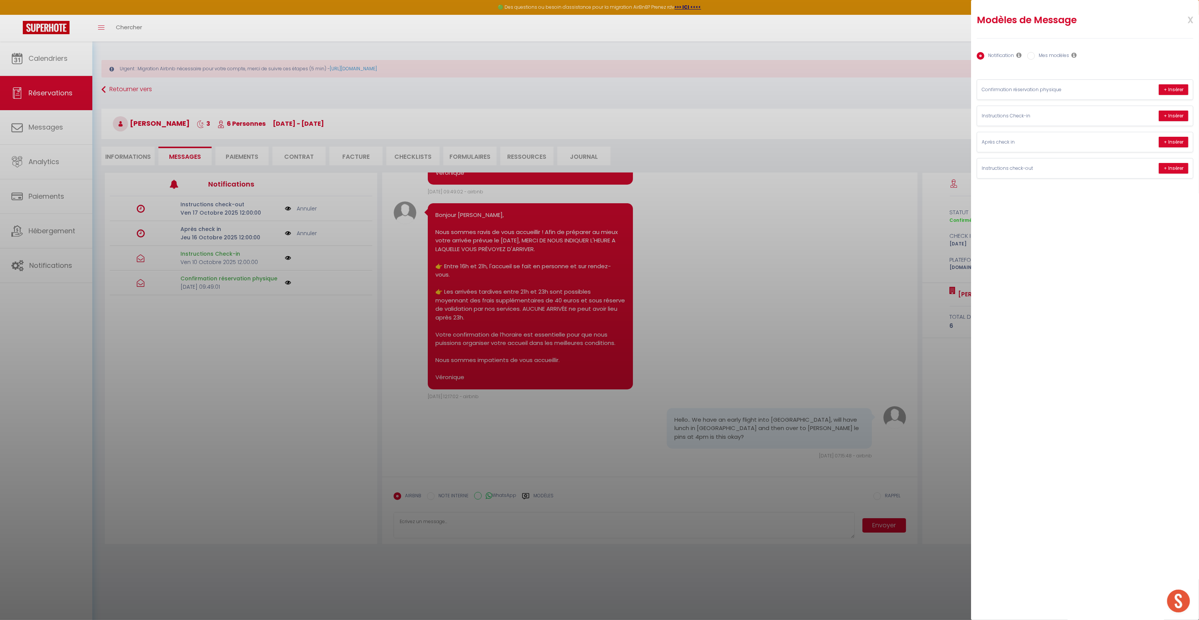  I want to click on label: Mes modèles, so click(1052, 56).